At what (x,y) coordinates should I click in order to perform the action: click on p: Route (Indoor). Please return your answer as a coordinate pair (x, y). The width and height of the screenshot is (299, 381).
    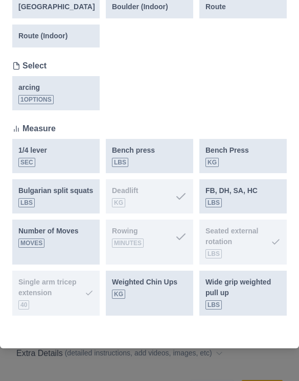
    Looking at the image, I should click on (43, 36).